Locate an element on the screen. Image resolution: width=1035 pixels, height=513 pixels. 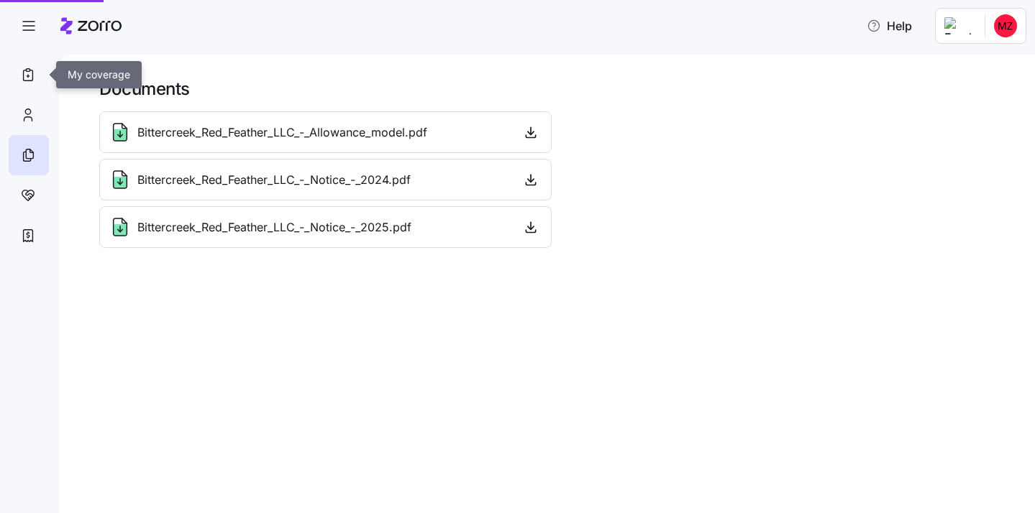
h1: Documents is located at coordinates (557, 88).